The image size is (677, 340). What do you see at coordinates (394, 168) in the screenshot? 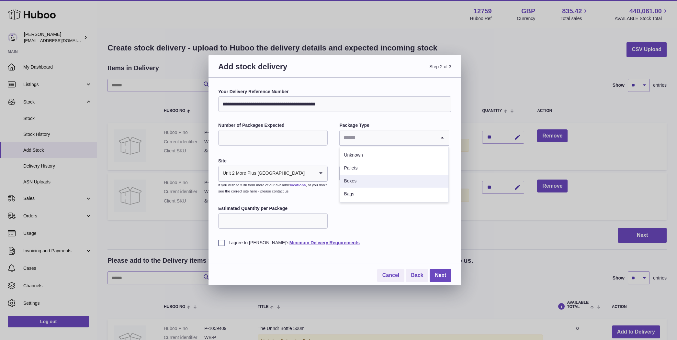
I see `li: Pallets` at bounding box center [394, 168].